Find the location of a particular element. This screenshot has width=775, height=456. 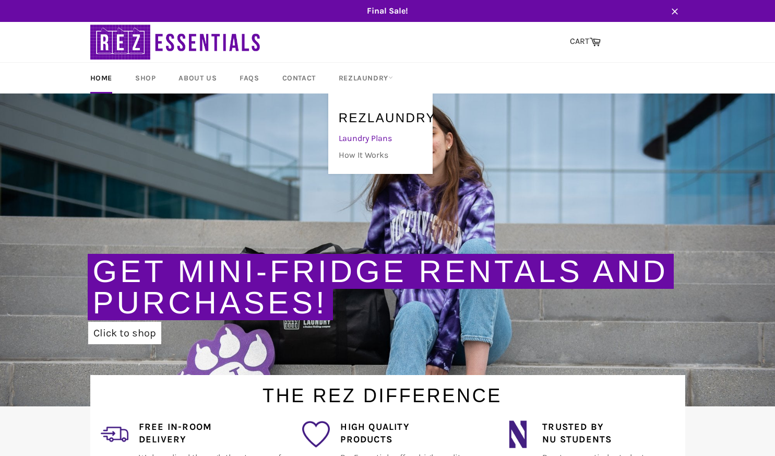

a: Contact is located at coordinates (299, 78).